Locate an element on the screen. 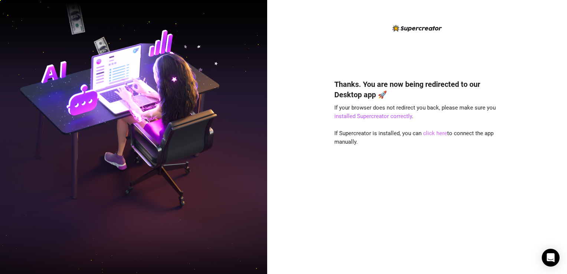  img: logo-BBDzfeDw.svg is located at coordinates (417, 28).